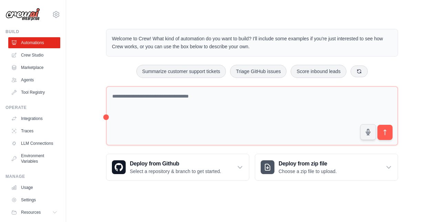  Describe the element at coordinates (258, 71) in the screenshot. I see `button: Triage GitHub issues` at that location.